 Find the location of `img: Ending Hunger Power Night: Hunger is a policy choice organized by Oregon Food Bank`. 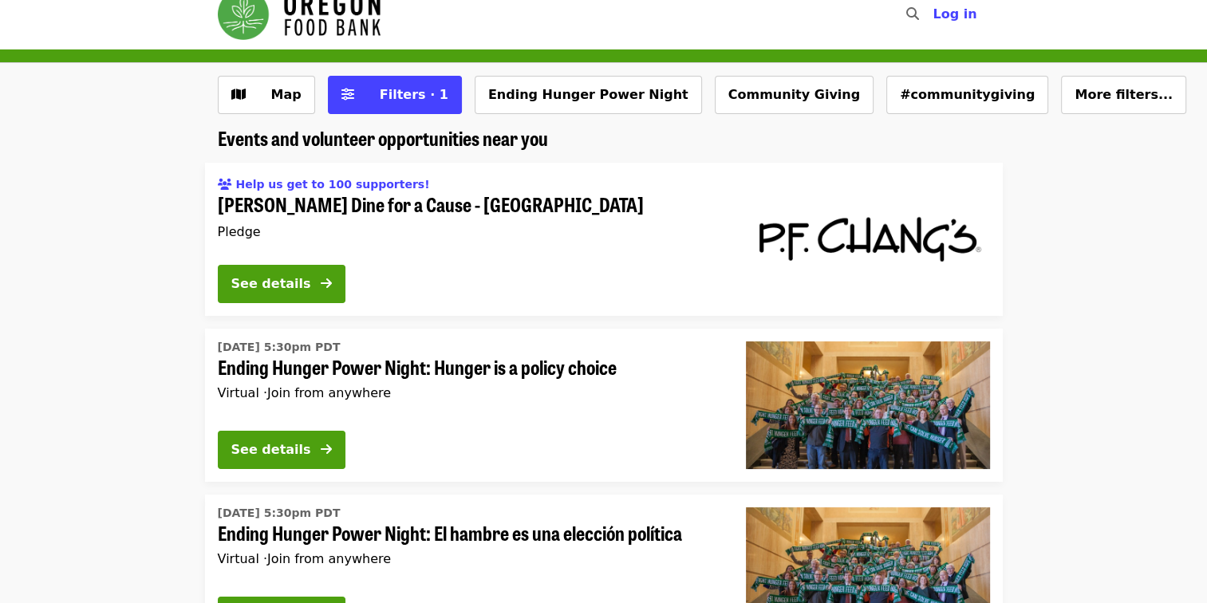

img: Ending Hunger Power Night: Hunger is a policy choice organized by Oregon Food Bank is located at coordinates (868, 405).